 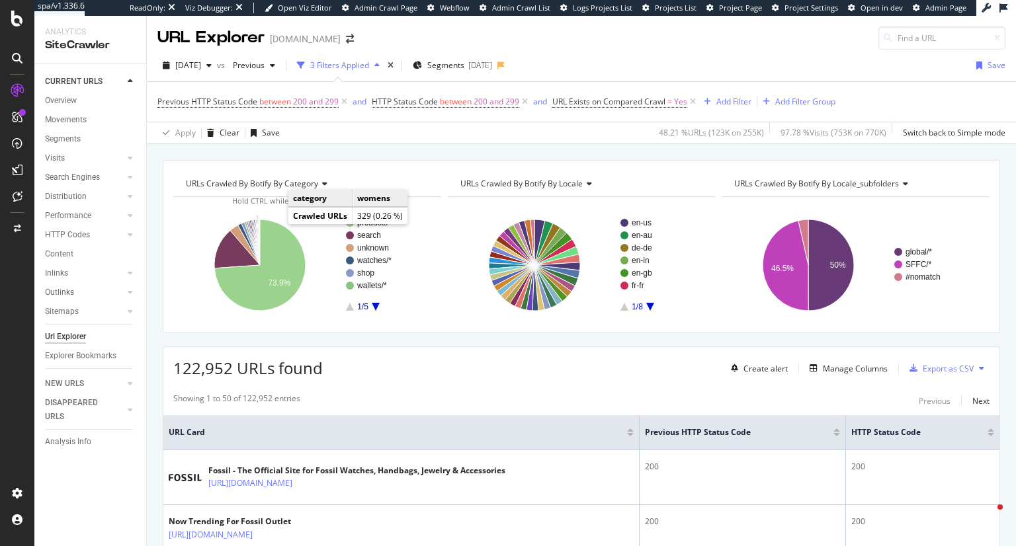 I want to click on span: Project Settings, so click(x=811, y=7).